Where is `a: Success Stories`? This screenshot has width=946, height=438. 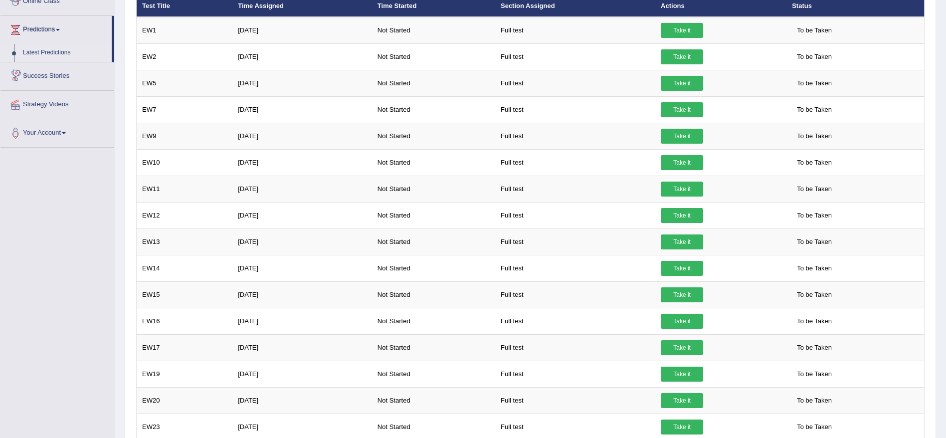 a: Success Stories is located at coordinates (57, 75).